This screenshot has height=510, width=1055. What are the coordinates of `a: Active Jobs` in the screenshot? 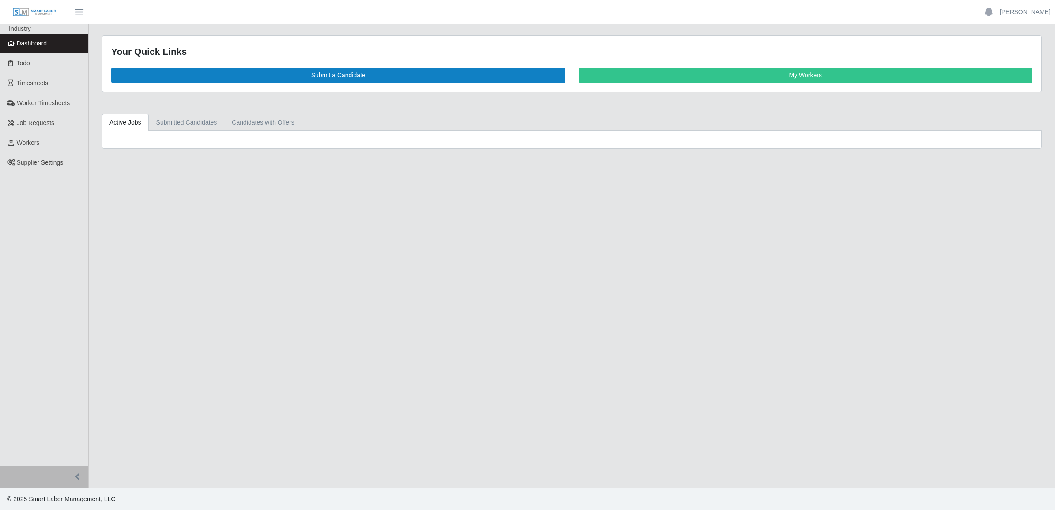 It's located at (125, 122).